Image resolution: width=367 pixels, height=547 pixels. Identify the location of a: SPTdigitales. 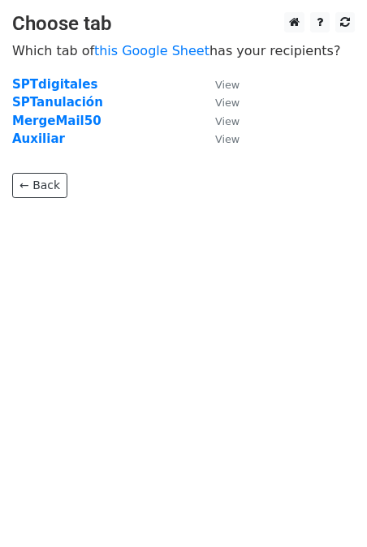
(54, 84).